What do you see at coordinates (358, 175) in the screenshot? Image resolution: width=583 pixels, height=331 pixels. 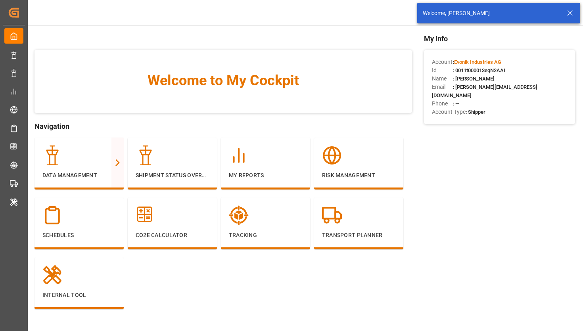 I see `p: Risk Management` at bounding box center [358, 175].